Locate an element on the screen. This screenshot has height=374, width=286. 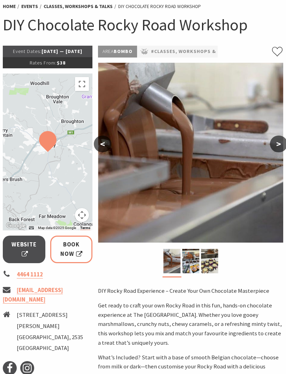
a: Events is located at coordinates (30, 7).